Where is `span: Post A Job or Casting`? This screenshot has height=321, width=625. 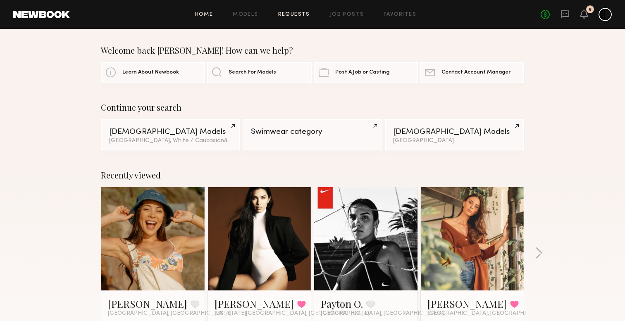 span: Post A Job or Casting is located at coordinates (362, 72).